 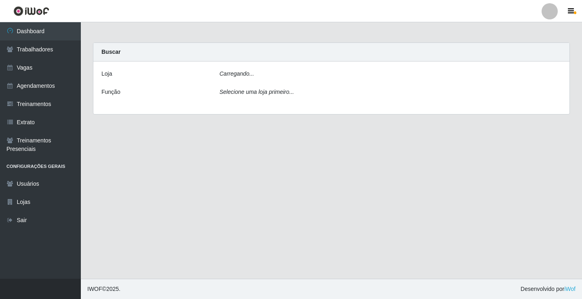 What do you see at coordinates (104, 289) in the screenshot?
I see `span: © 2025 .` at bounding box center [104, 289].